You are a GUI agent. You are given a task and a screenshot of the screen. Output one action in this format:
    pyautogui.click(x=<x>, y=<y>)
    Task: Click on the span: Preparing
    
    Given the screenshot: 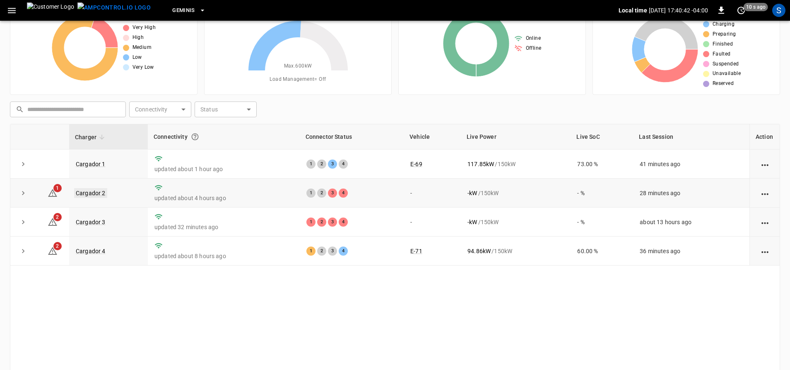 What is the action you would take?
    pyautogui.click(x=724, y=34)
    